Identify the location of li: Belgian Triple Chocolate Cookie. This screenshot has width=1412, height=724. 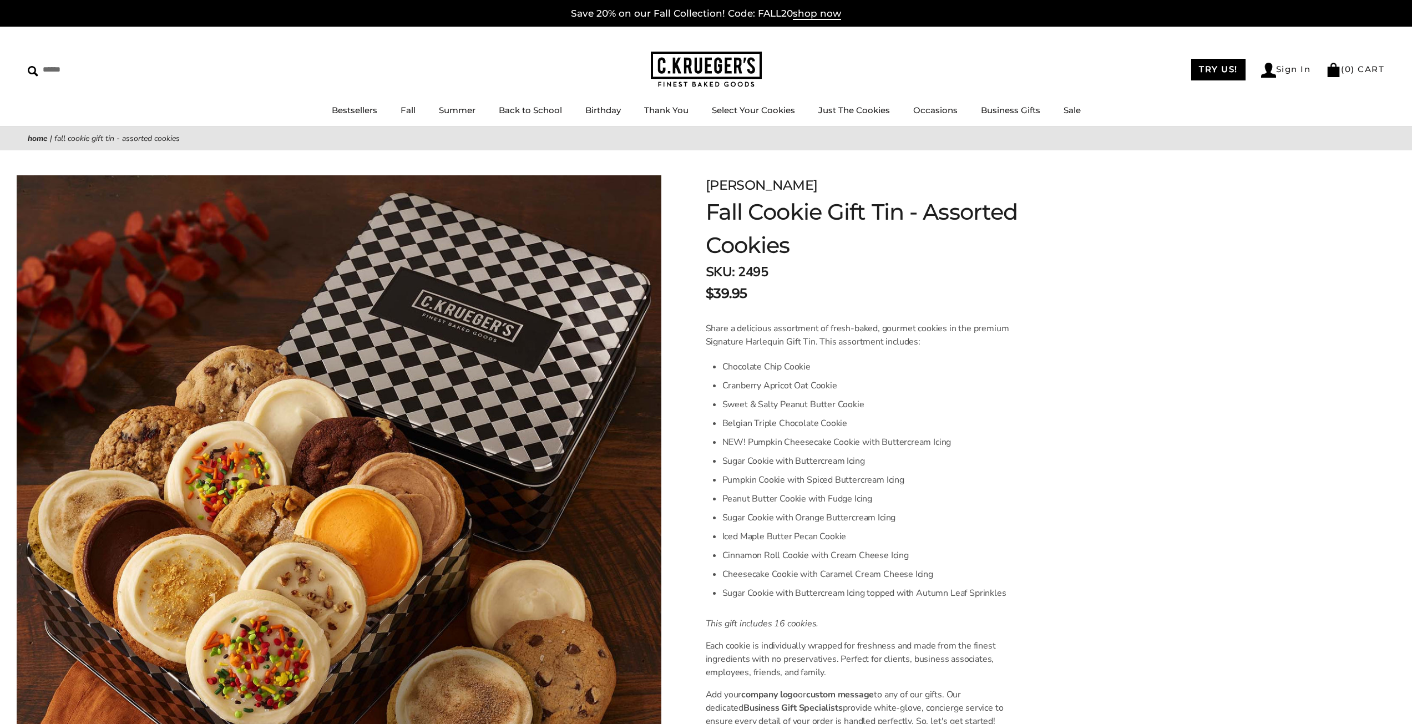
(865, 423).